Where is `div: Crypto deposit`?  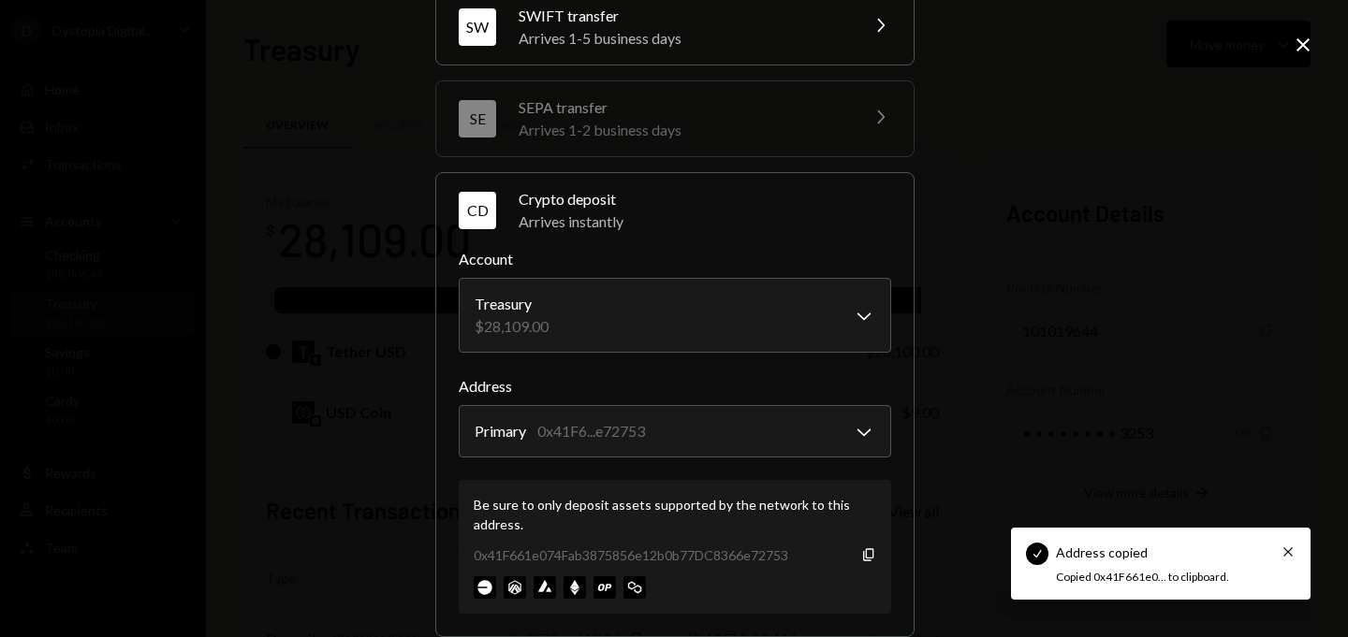
div: Crypto deposit is located at coordinates (705, 199).